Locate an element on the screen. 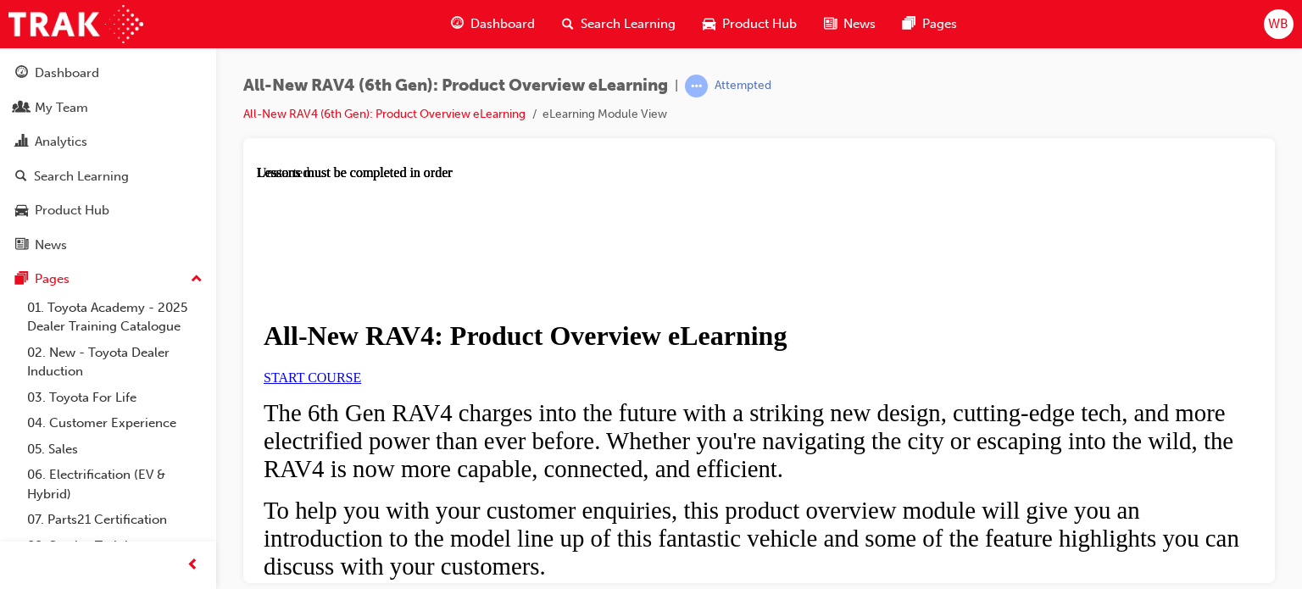  div: Search Learning is located at coordinates (81, 176).